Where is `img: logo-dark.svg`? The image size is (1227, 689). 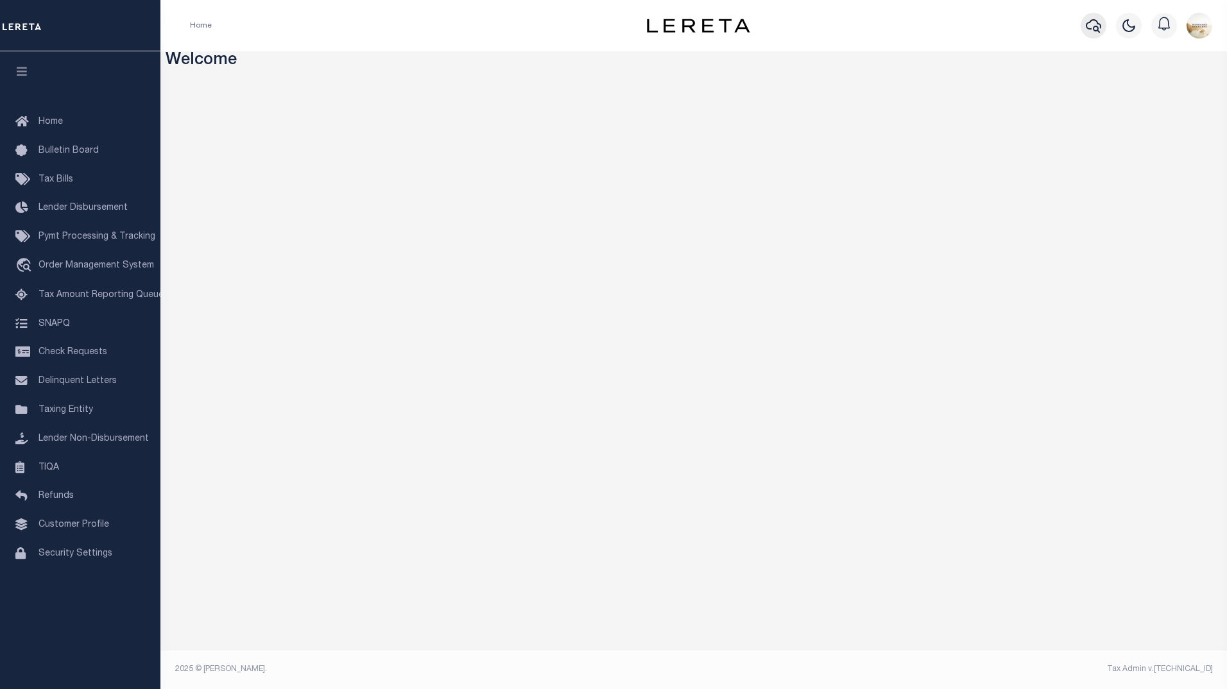 img: logo-dark.svg is located at coordinates (698, 26).